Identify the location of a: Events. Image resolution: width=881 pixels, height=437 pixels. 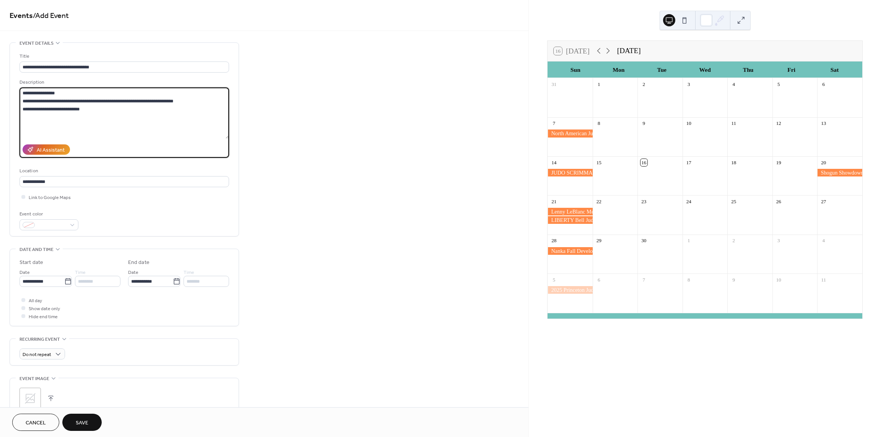
(21, 16).